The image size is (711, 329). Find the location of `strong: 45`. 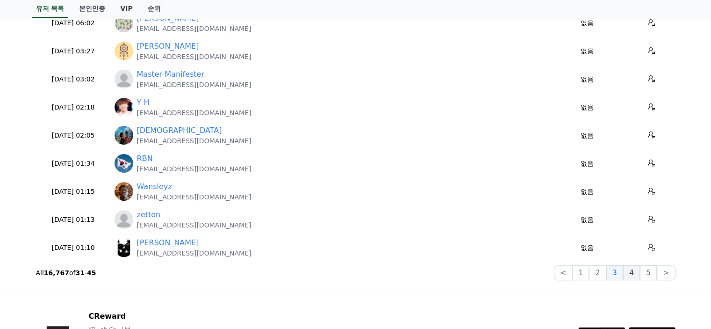

strong: 45 is located at coordinates (91, 273).